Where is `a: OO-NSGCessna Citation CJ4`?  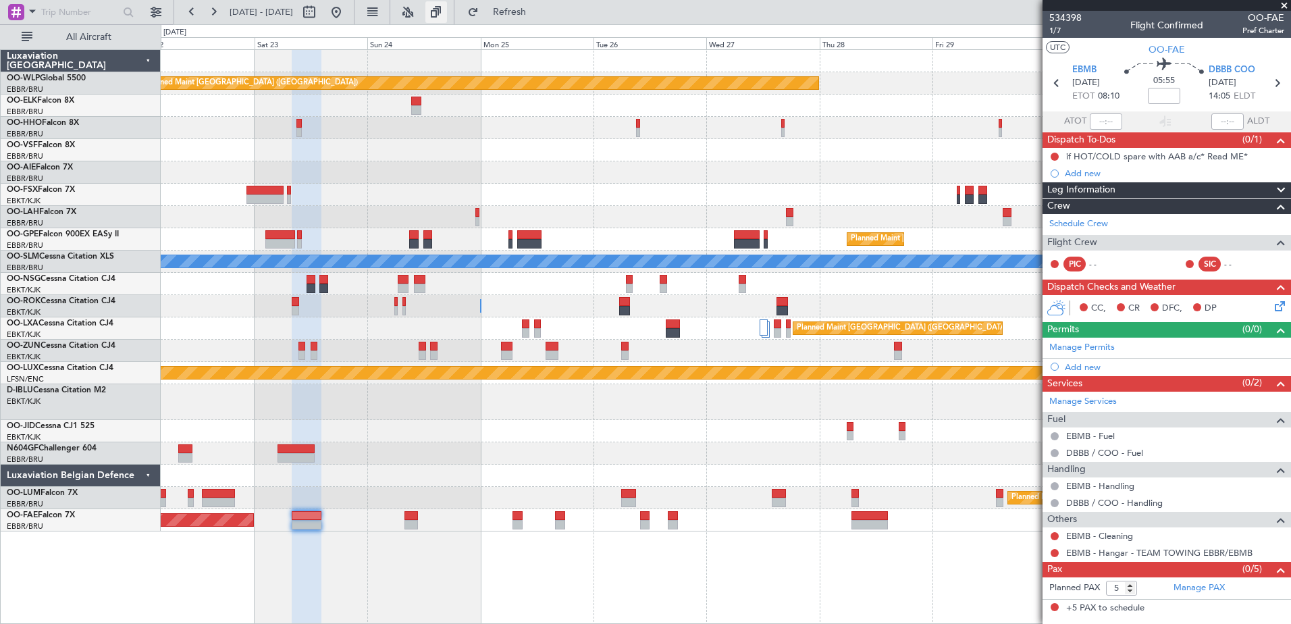 a: OO-NSGCessna Citation CJ4 is located at coordinates (61, 279).